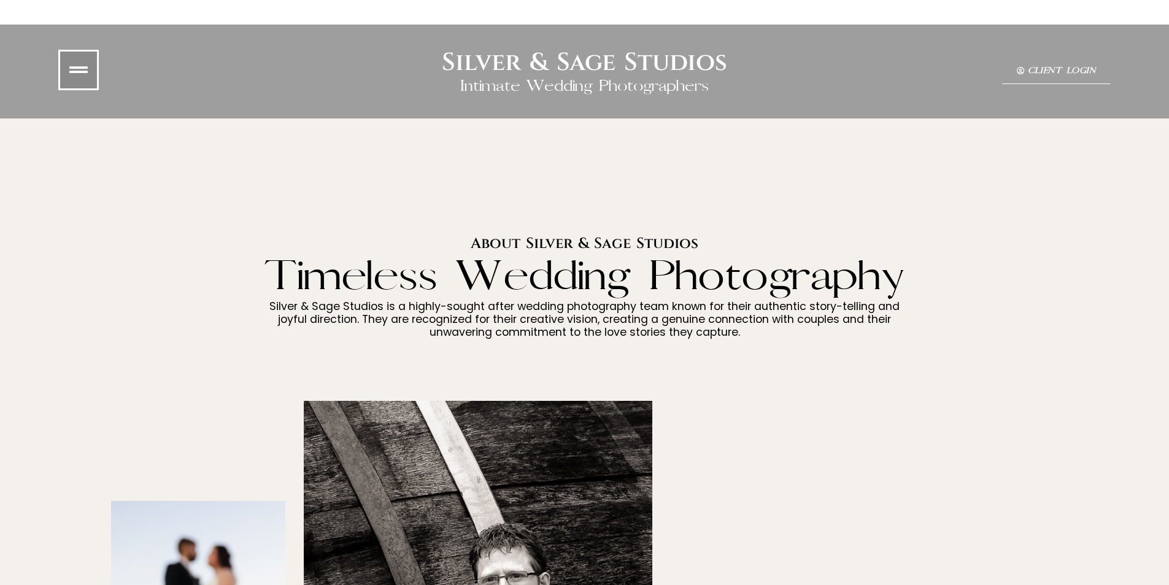 The image size is (1169, 585). I want to click on span: Client Login, so click(1062, 71).